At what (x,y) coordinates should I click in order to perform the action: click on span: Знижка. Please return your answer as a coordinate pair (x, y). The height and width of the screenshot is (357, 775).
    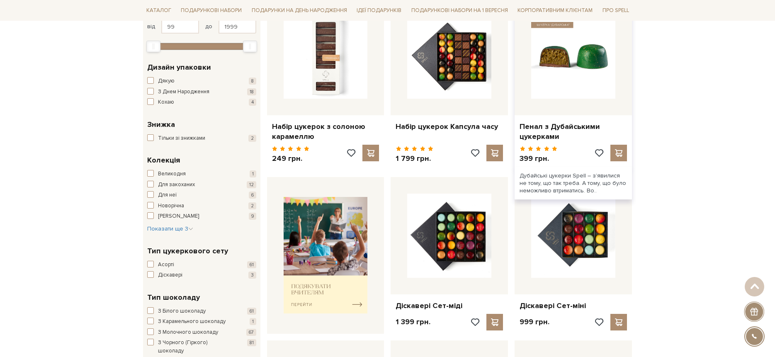
    Looking at the image, I should click on (161, 124).